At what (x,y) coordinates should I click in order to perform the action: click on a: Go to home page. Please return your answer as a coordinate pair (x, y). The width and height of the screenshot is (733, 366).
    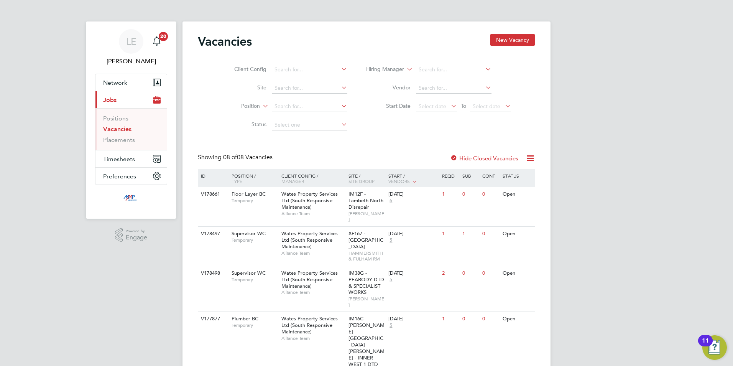
    Looking at the image, I should click on (131, 199).